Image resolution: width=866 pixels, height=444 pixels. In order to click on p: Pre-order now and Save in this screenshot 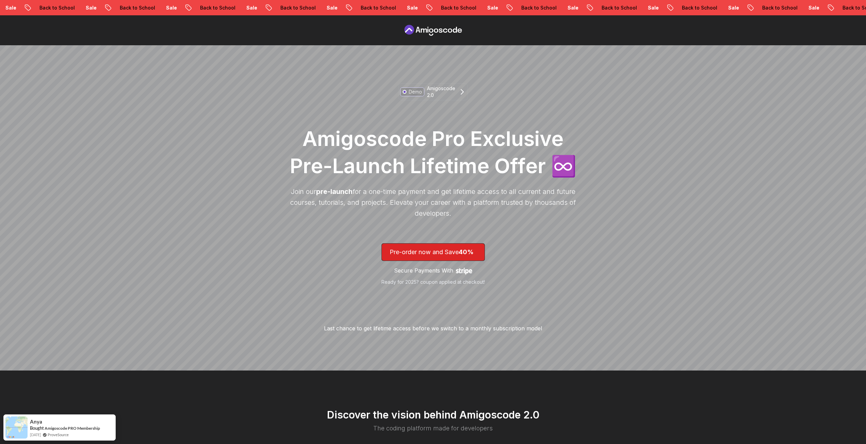, I will do `click(433, 252)`.